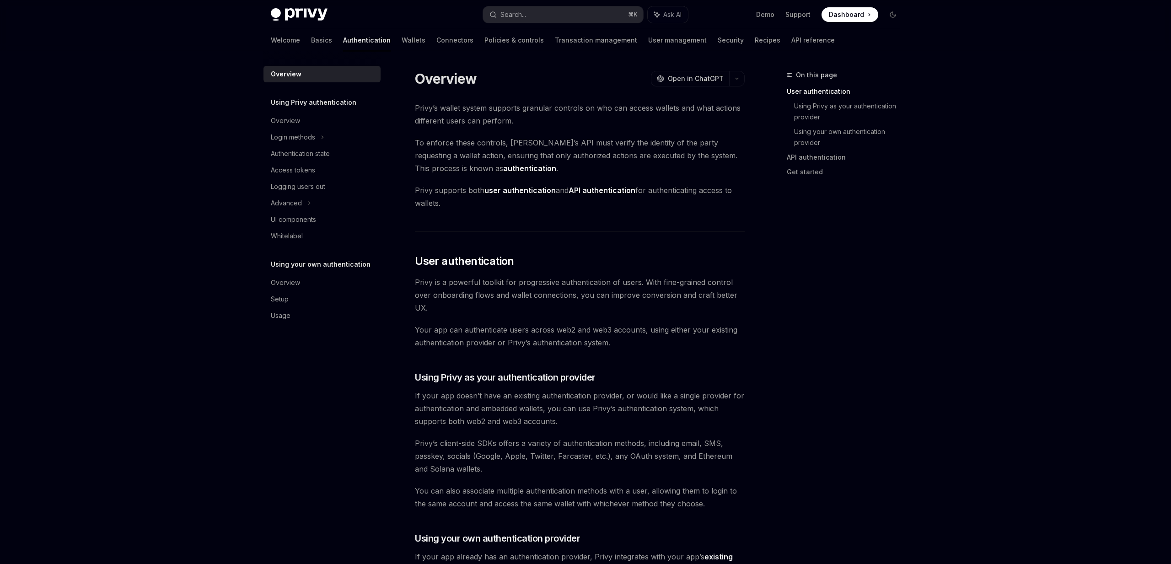 The height and width of the screenshot is (564, 1171). What do you see at coordinates (690, 79) in the screenshot?
I see `button: Open in ChatGPT` at bounding box center [690, 79].